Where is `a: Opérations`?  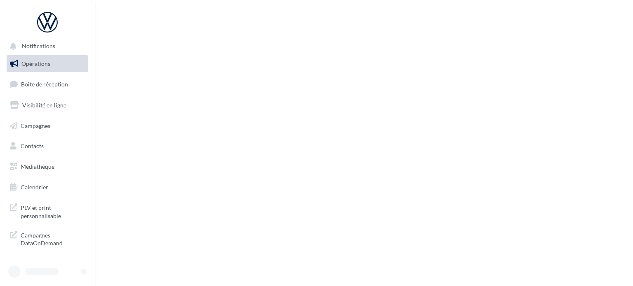 a: Opérations is located at coordinates (47, 64).